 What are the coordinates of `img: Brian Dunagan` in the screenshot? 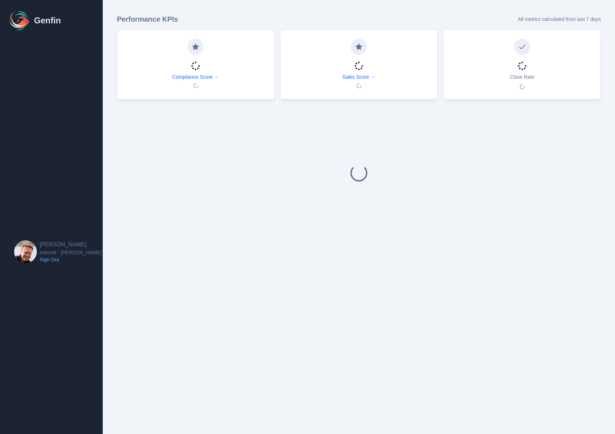 It's located at (26, 251).